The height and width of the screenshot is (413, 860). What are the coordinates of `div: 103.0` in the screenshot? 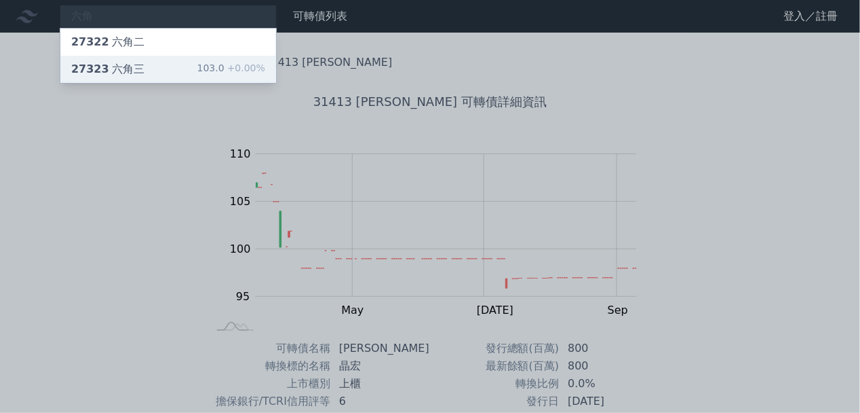 It's located at (231, 69).